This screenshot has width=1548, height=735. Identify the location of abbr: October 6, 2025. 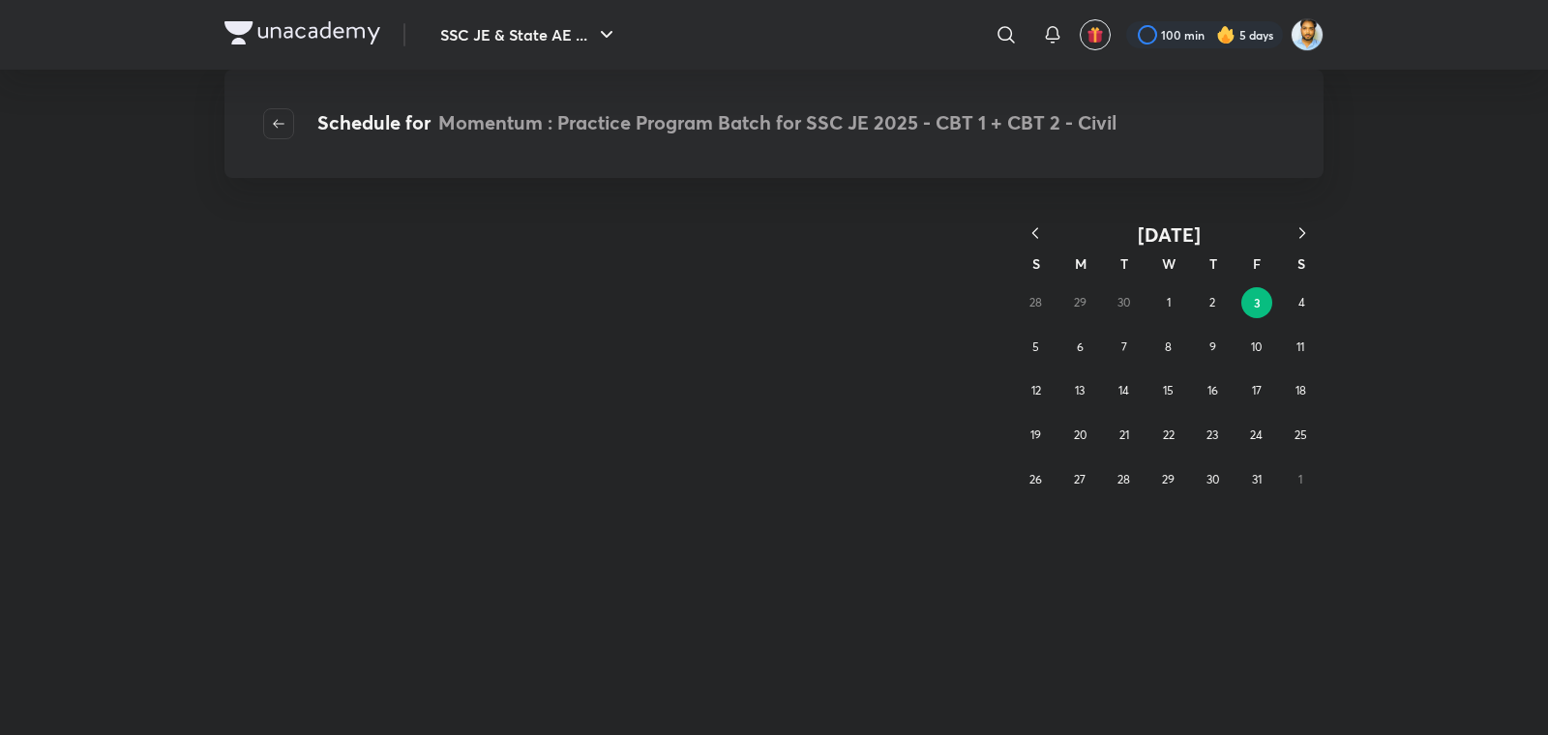
(1080, 346).